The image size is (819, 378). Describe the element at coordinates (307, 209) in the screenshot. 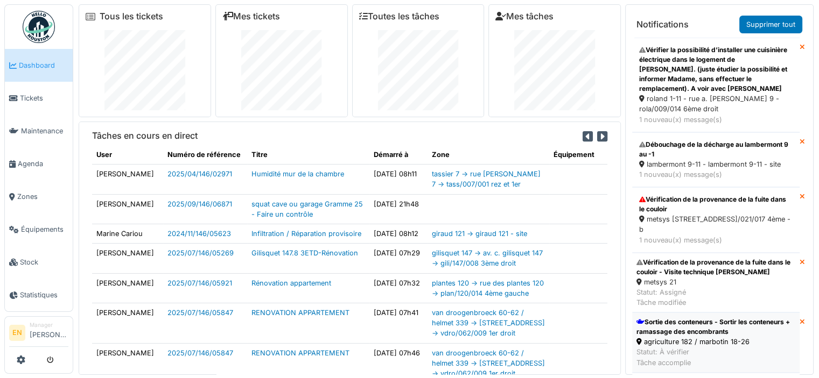

I see `a: squat cave ou garage Gramme 25 - Faire un contrôle` at that location.